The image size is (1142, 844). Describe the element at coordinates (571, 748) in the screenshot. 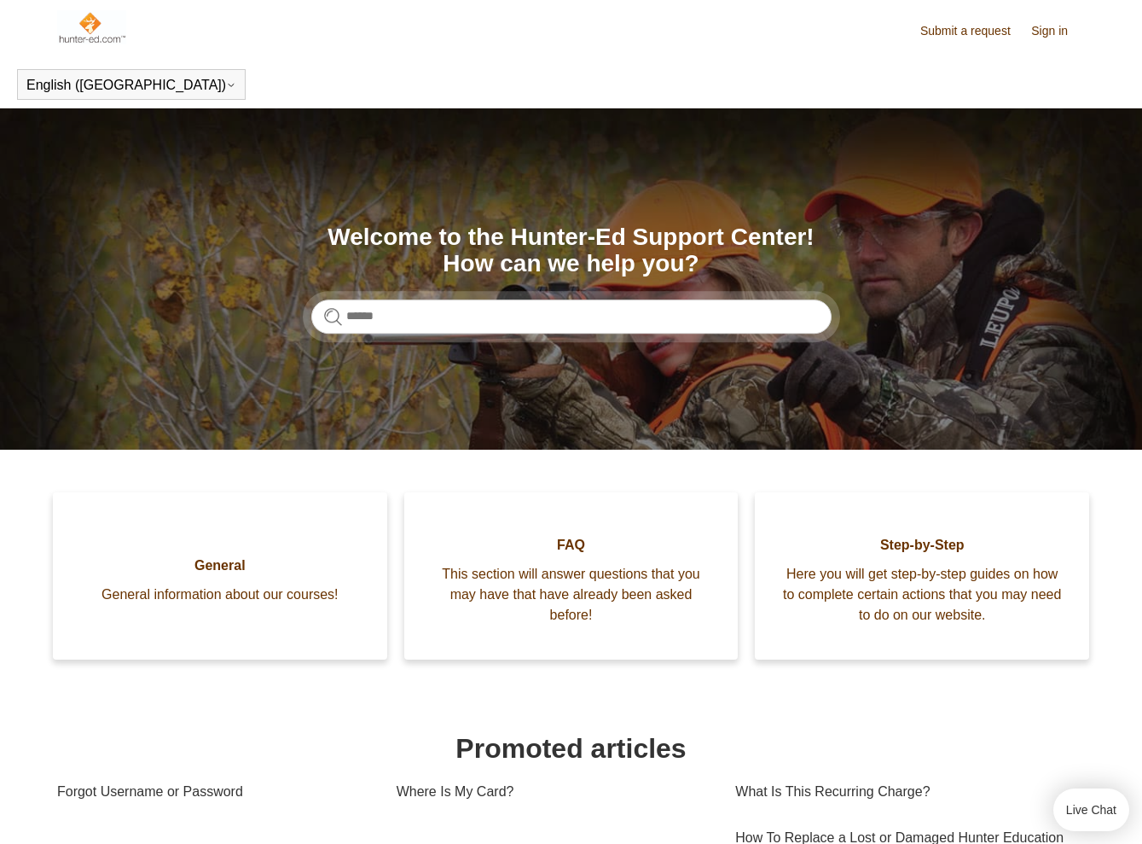

I see `h1: Promoted articles` at that location.